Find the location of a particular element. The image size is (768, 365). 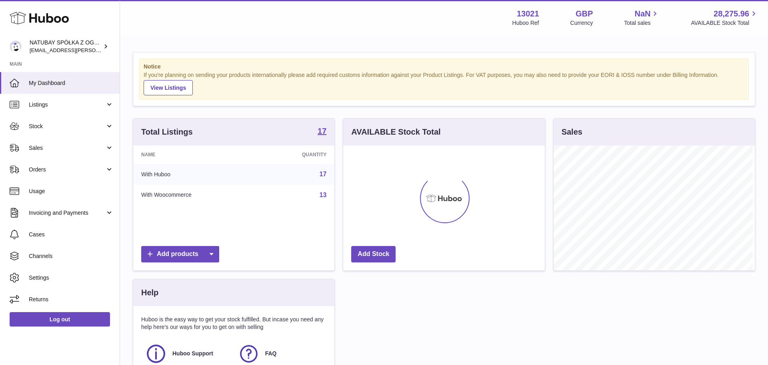

div: NATUBAY SPÓŁKA Z OGRANICZONĄ ODPOWIEDZIALNOŚCIĄ is located at coordinates (66, 46).